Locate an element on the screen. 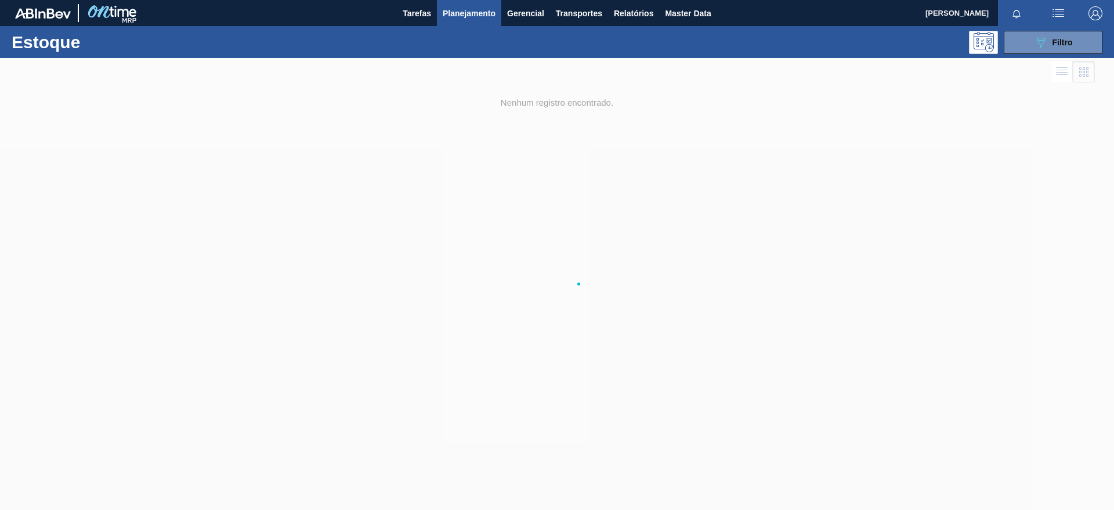  img: Logout is located at coordinates (1096, 13).